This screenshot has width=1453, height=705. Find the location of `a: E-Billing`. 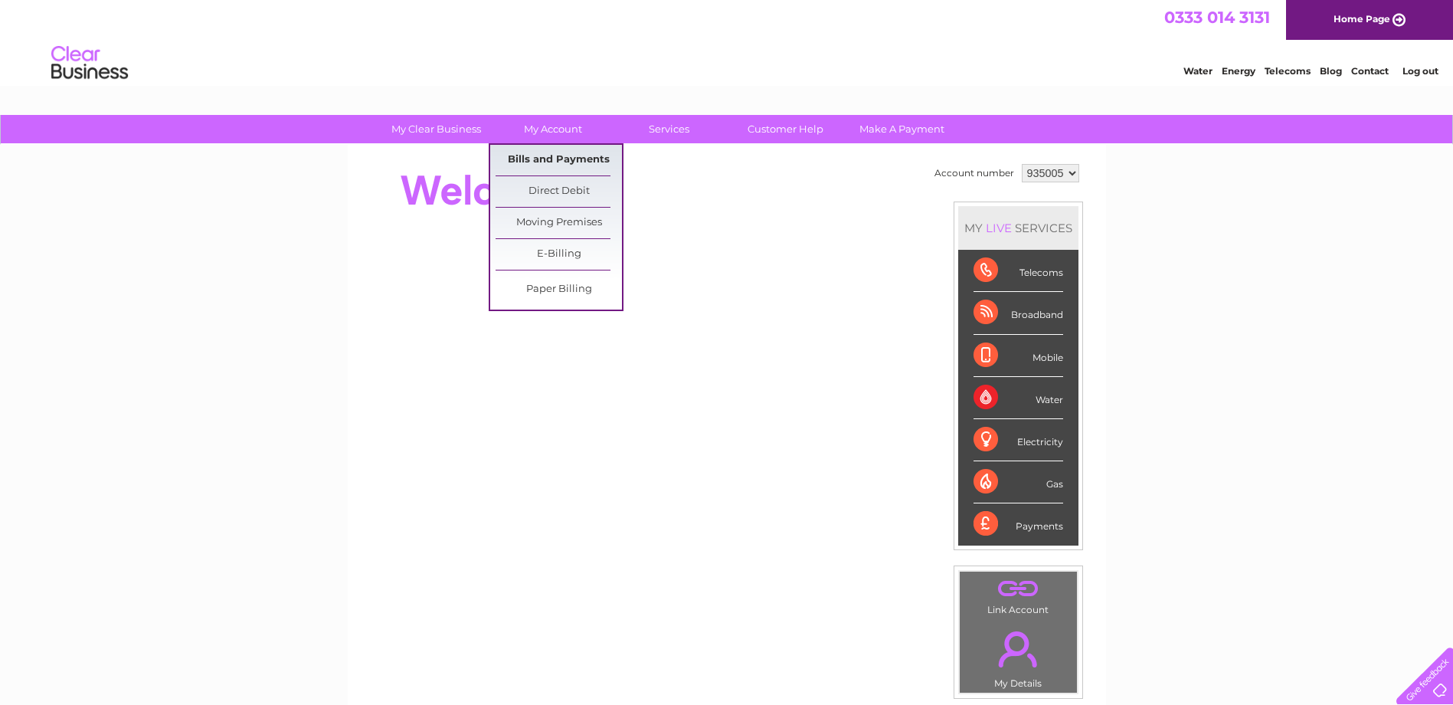

a: E-Billing is located at coordinates (558, 254).